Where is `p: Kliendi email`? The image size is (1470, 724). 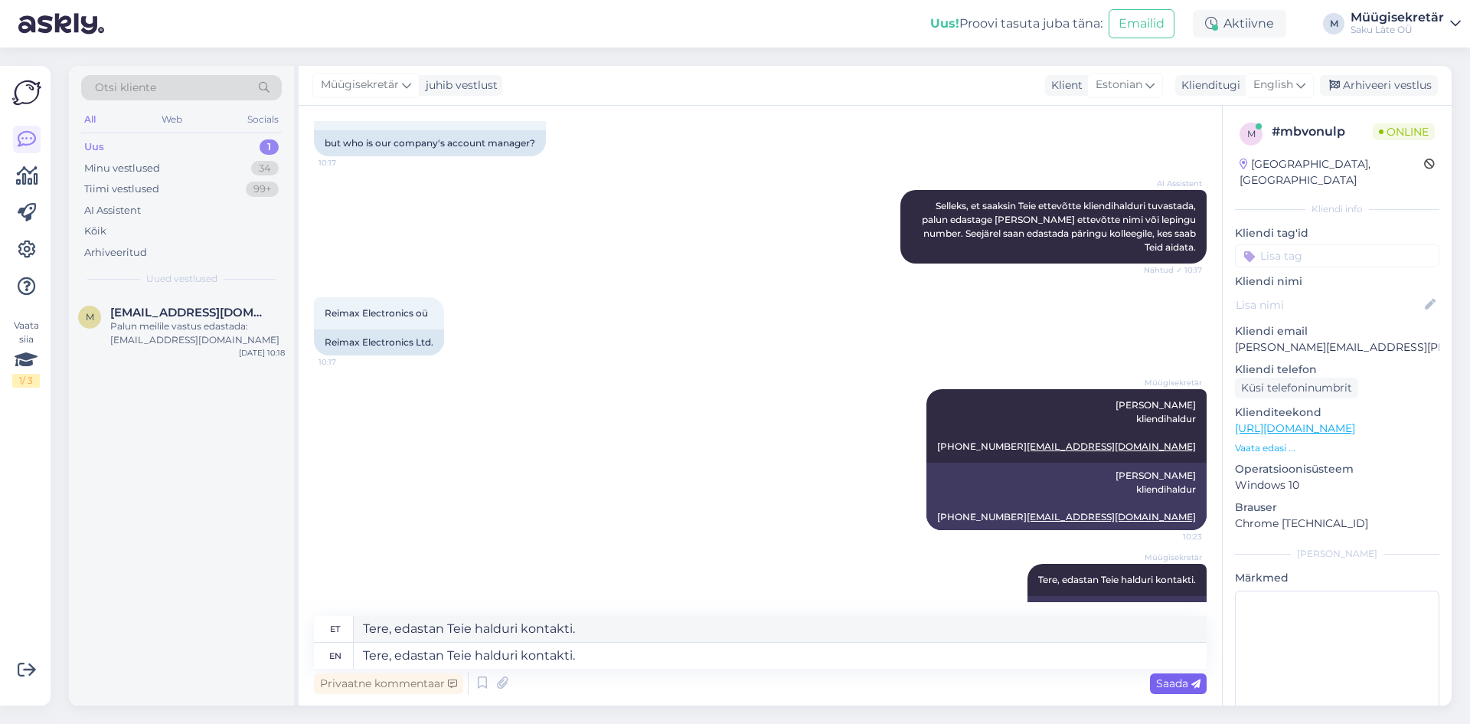 p: Kliendi email is located at coordinates (1337, 331).